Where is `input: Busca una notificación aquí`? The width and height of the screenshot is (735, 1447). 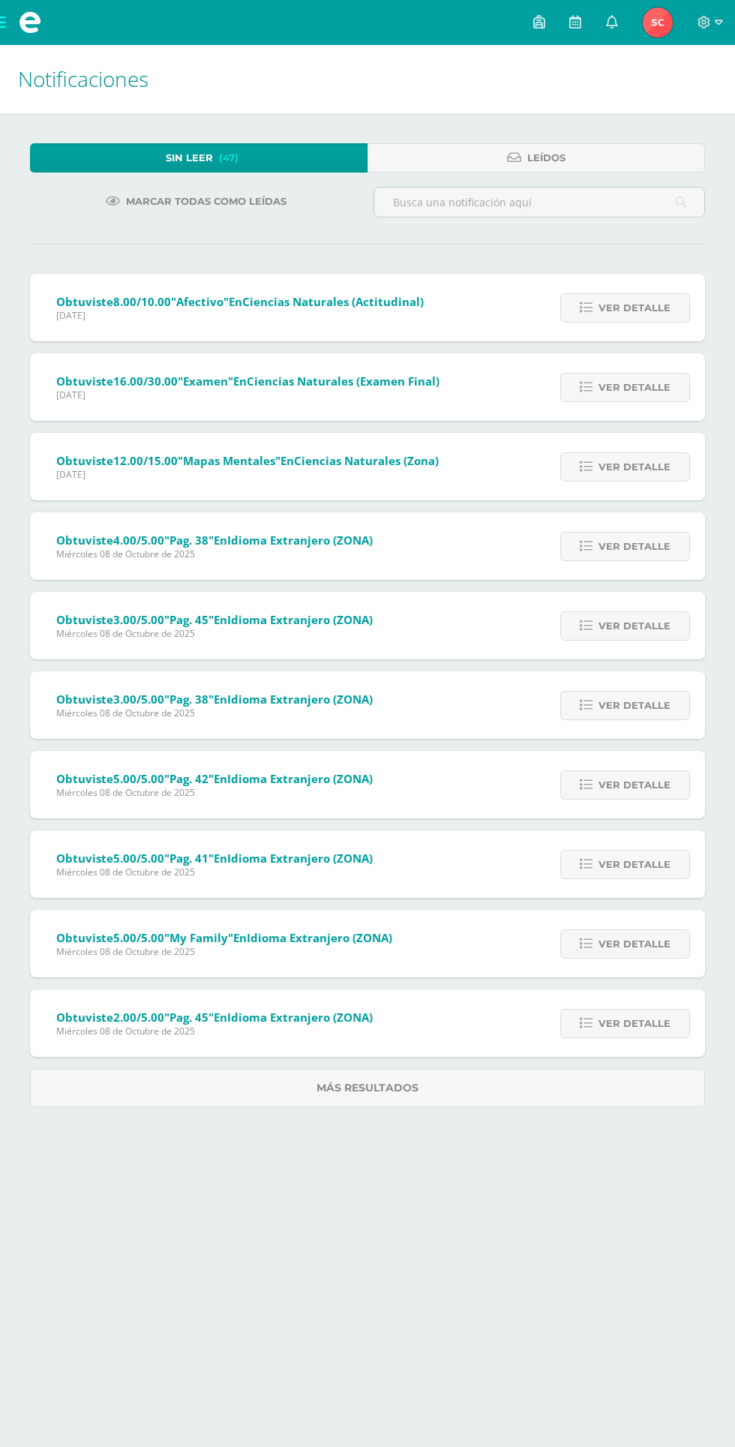
input: Busca una notificación aquí is located at coordinates (539, 202).